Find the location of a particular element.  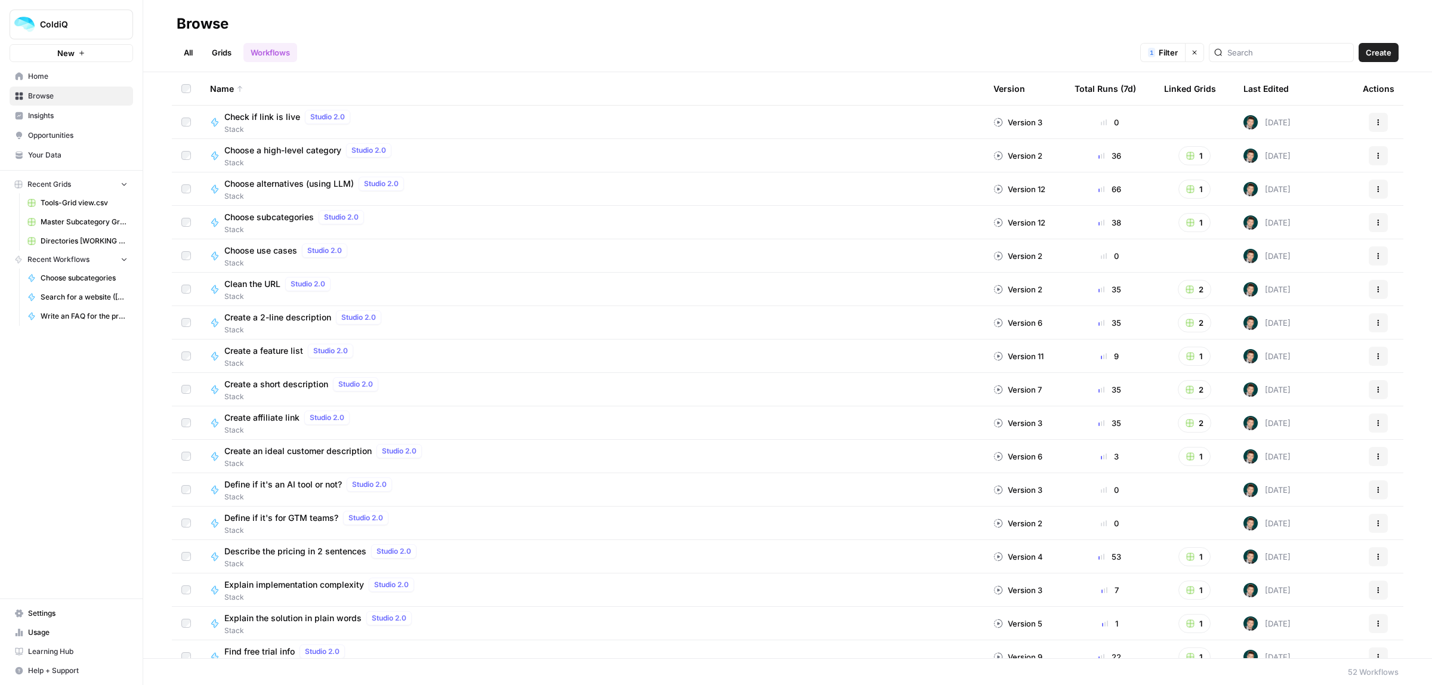

a: Describe the pricing in 2 sentencesStudio 2.0Stack is located at coordinates (592, 557).